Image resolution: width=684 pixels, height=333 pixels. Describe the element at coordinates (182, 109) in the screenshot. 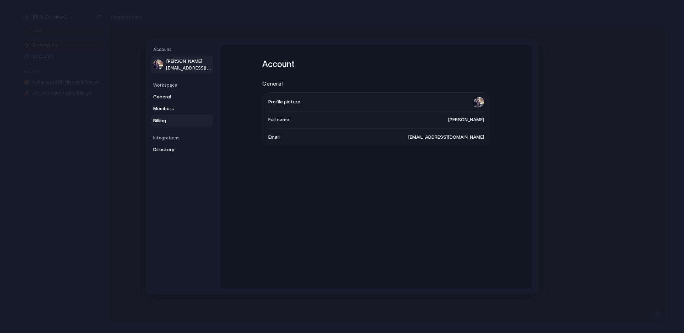

I see `a: Members` at that location.